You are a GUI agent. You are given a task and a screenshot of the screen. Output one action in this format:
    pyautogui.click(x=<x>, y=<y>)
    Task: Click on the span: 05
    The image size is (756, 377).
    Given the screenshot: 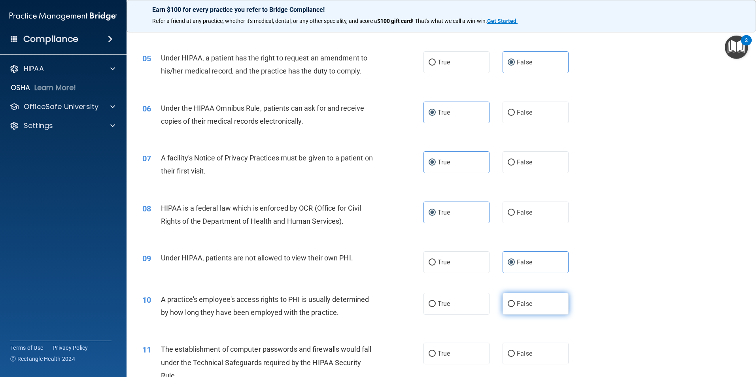 What is the action you would take?
    pyautogui.click(x=147, y=59)
    